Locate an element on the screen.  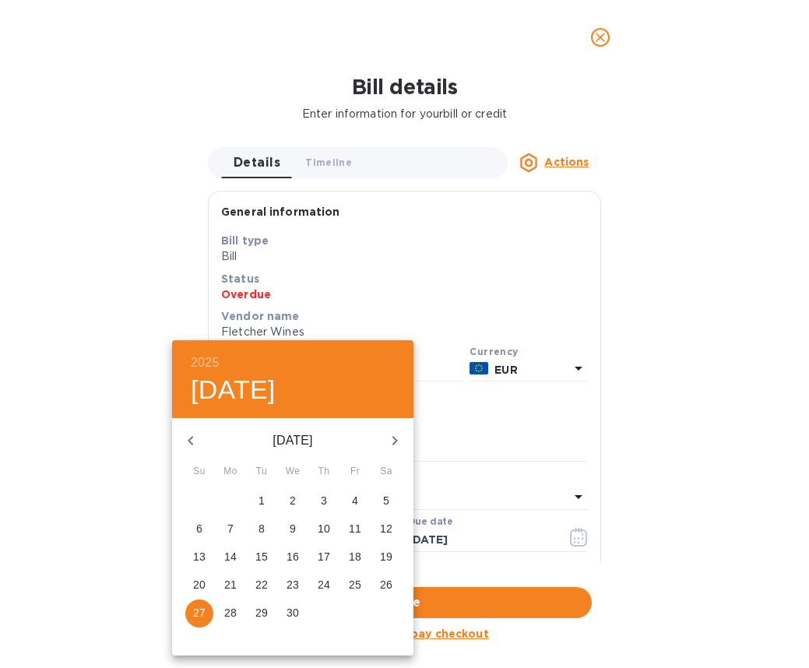
button: 19 is located at coordinates (386, 557).